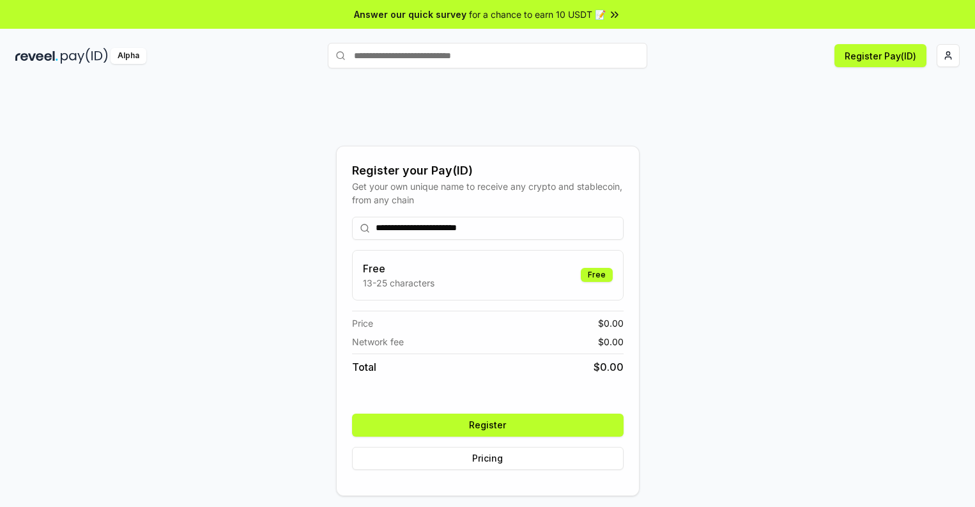  Describe the element at coordinates (880, 56) in the screenshot. I see `button: Register Pay(ID)` at that location.